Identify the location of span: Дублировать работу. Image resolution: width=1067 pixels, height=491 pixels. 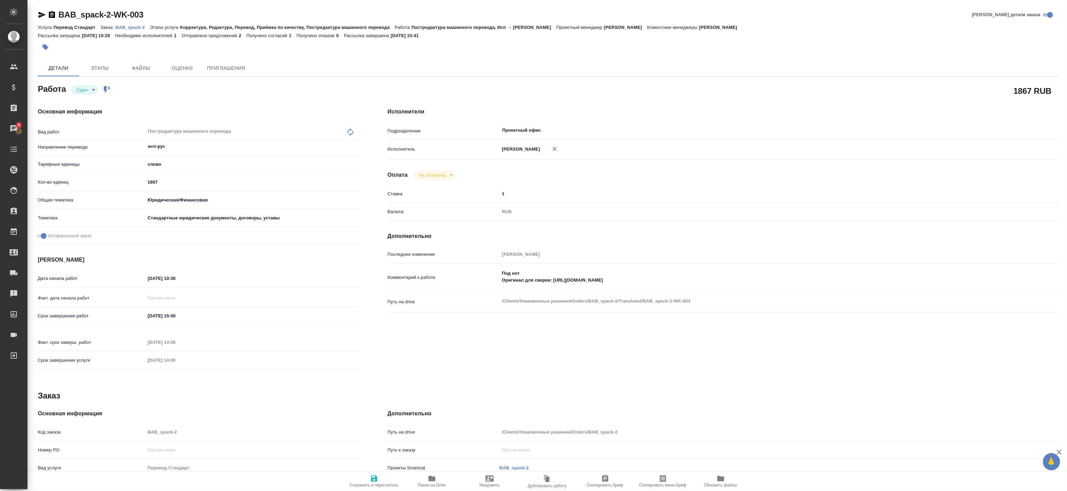
(547, 486).